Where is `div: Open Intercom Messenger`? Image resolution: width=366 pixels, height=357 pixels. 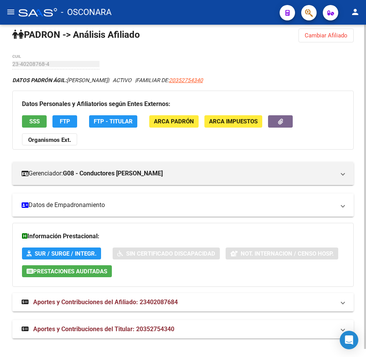 div: Open Intercom Messenger is located at coordinates (349, 340).